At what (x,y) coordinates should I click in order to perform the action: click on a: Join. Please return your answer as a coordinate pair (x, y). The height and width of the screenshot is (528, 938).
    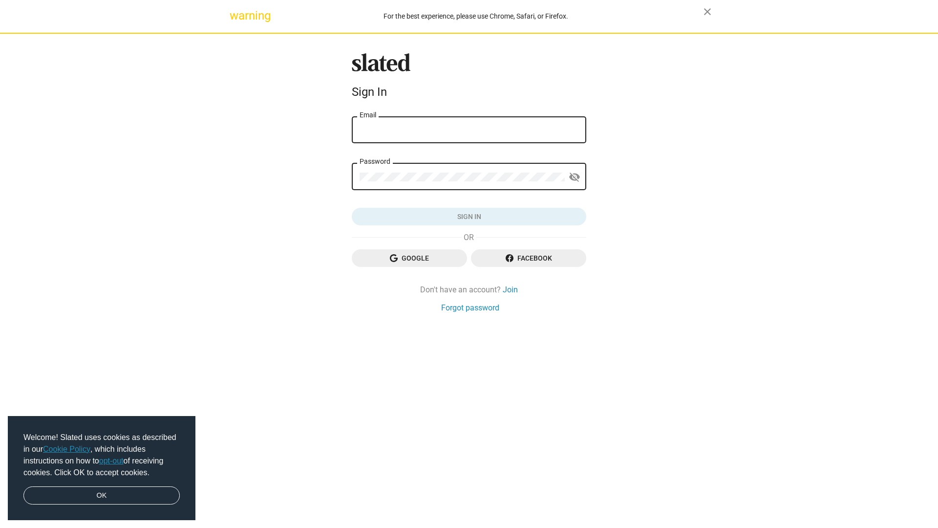
    Looking at the image, I should click on (510, 289).